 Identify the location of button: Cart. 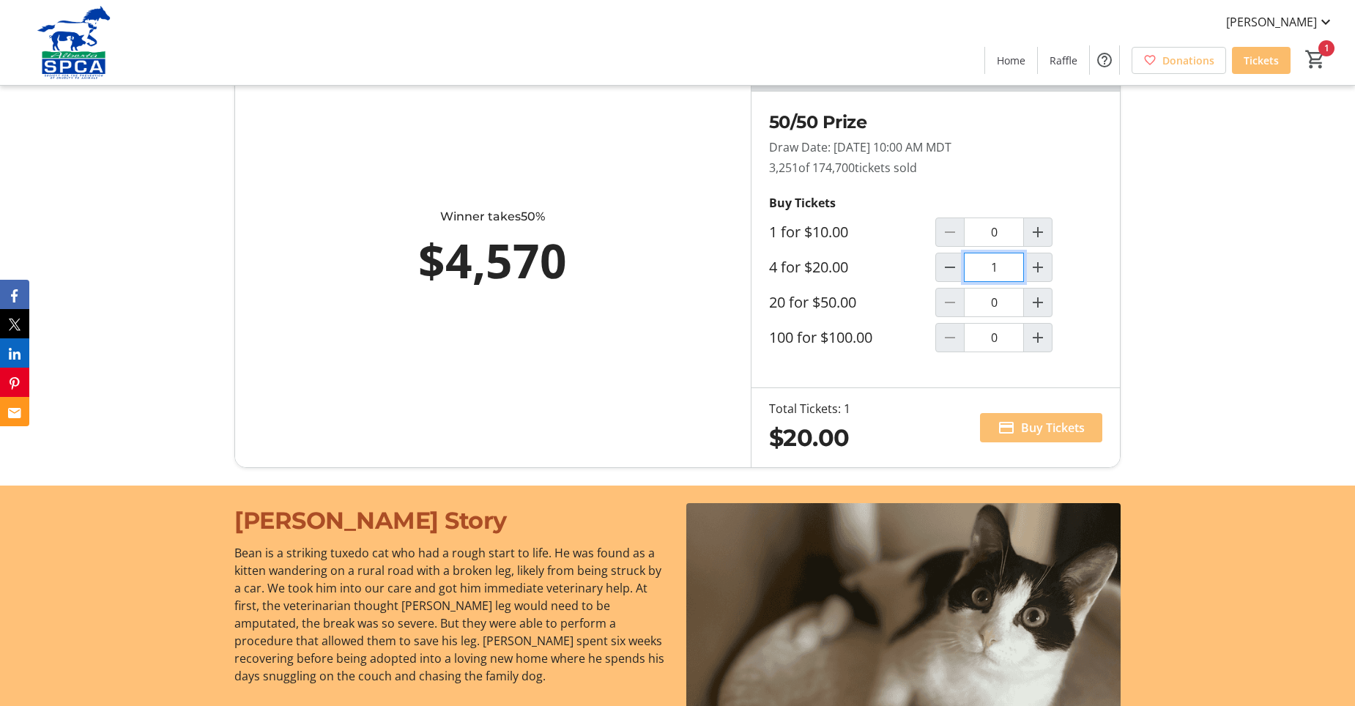
(1315, 59).